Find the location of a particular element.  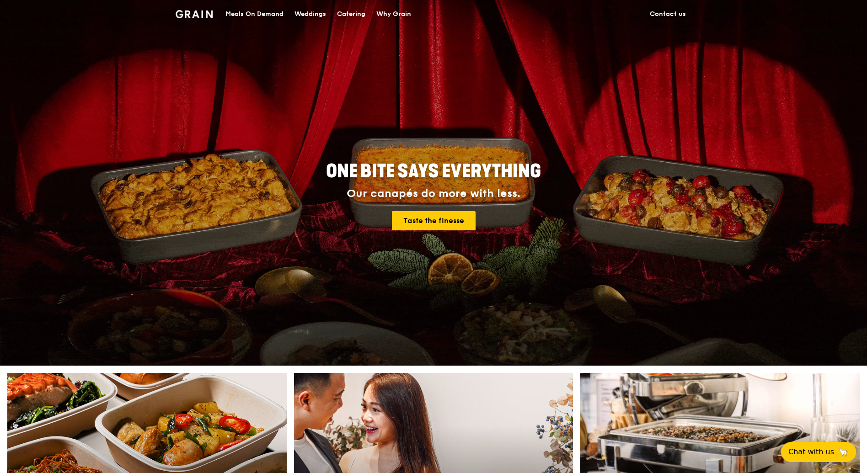

a: Catering is located at coordinates (351, 14).